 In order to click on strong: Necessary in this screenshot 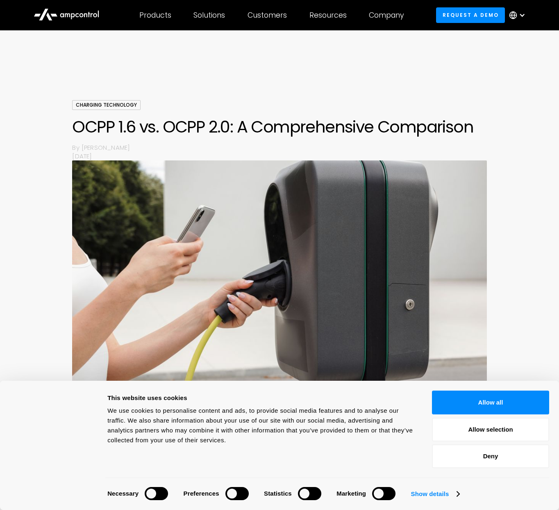, I will do `click(123, 493)`.